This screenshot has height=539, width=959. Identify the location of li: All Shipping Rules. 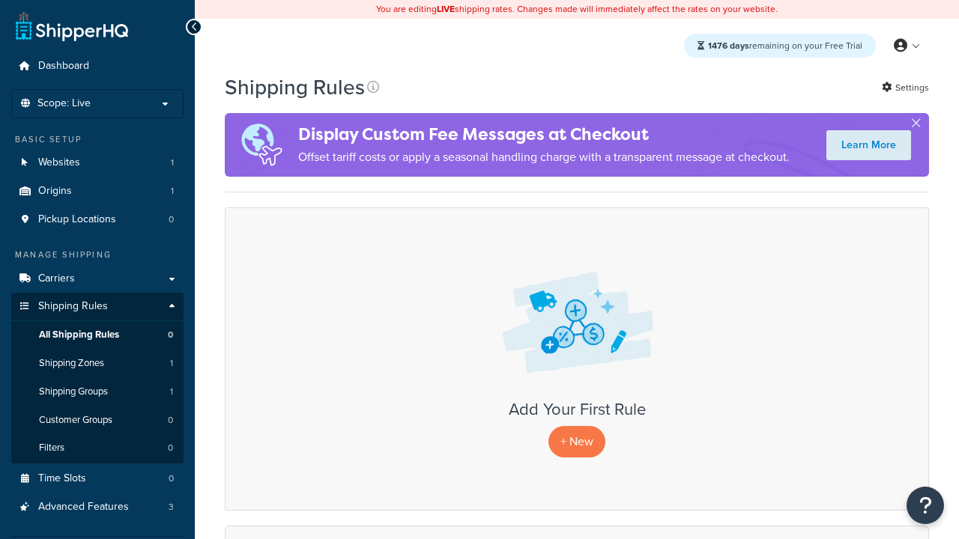
(97, 335).